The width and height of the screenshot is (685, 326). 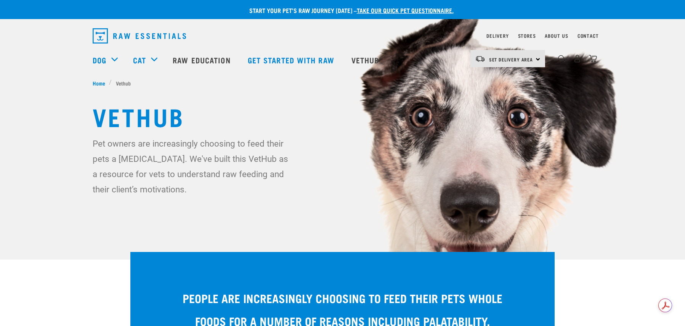 I want to click on img: van-moving.png, so click(x=480, y=59).